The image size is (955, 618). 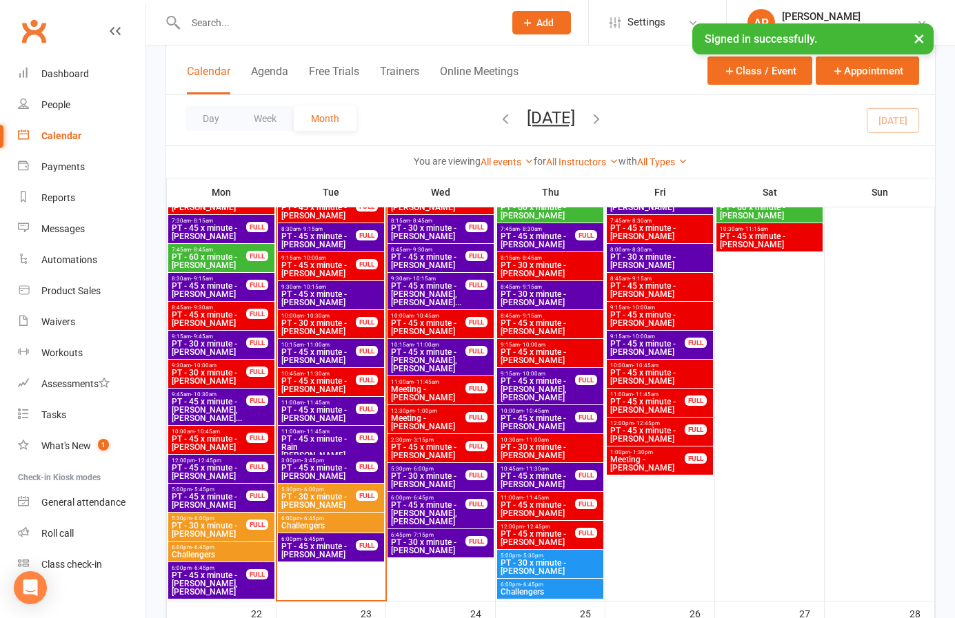 What do you see at coordinates (334, 79) in the screenshot?
I see `button: Free Trials` at bounding box center [334, 79].